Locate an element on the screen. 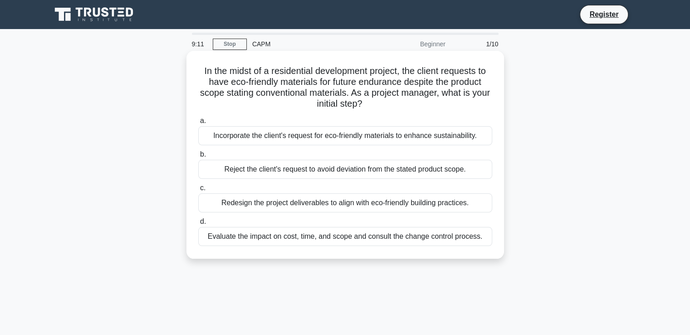  div: Reject the client's request to avoid deviation from the stated product scope. is located at coordinates (345, 169).